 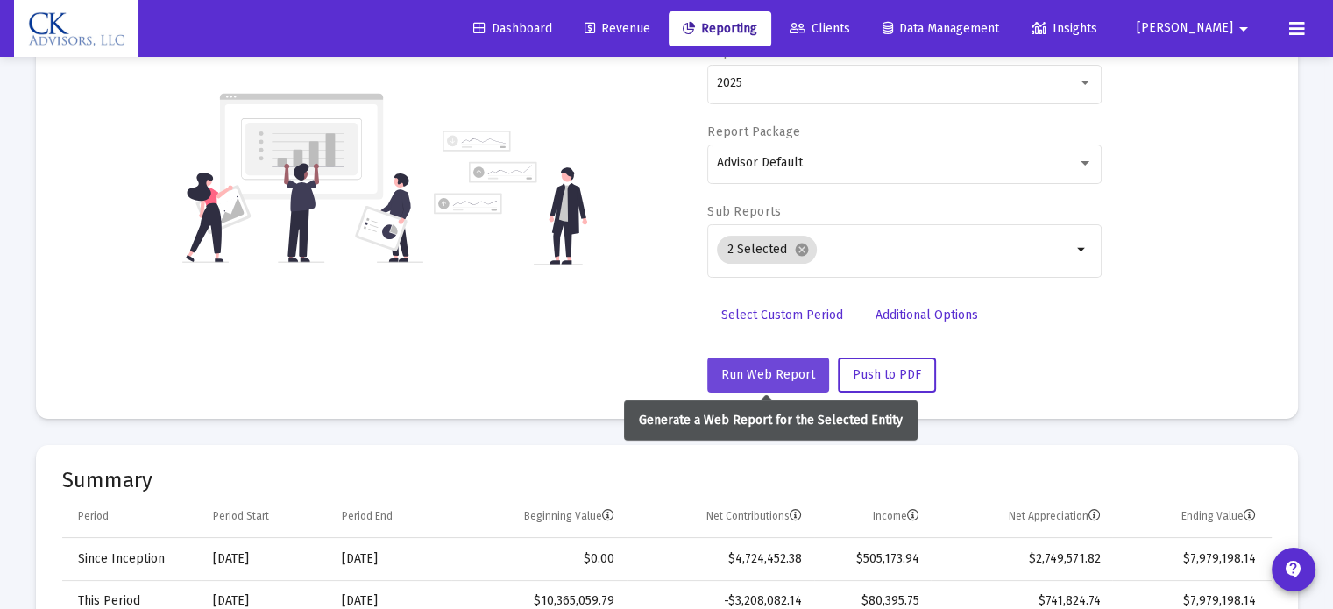 I want to click on a: Clients, so click(x=819, y=29).